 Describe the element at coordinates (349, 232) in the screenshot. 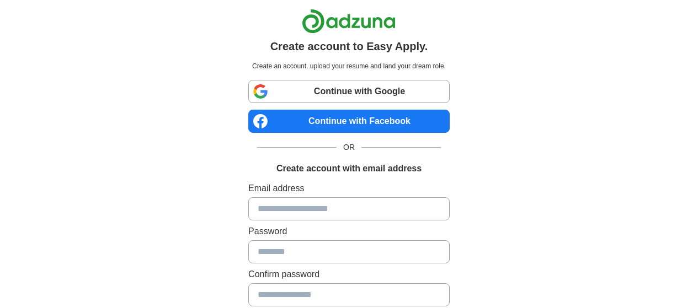

I see `label: Password` at that location.